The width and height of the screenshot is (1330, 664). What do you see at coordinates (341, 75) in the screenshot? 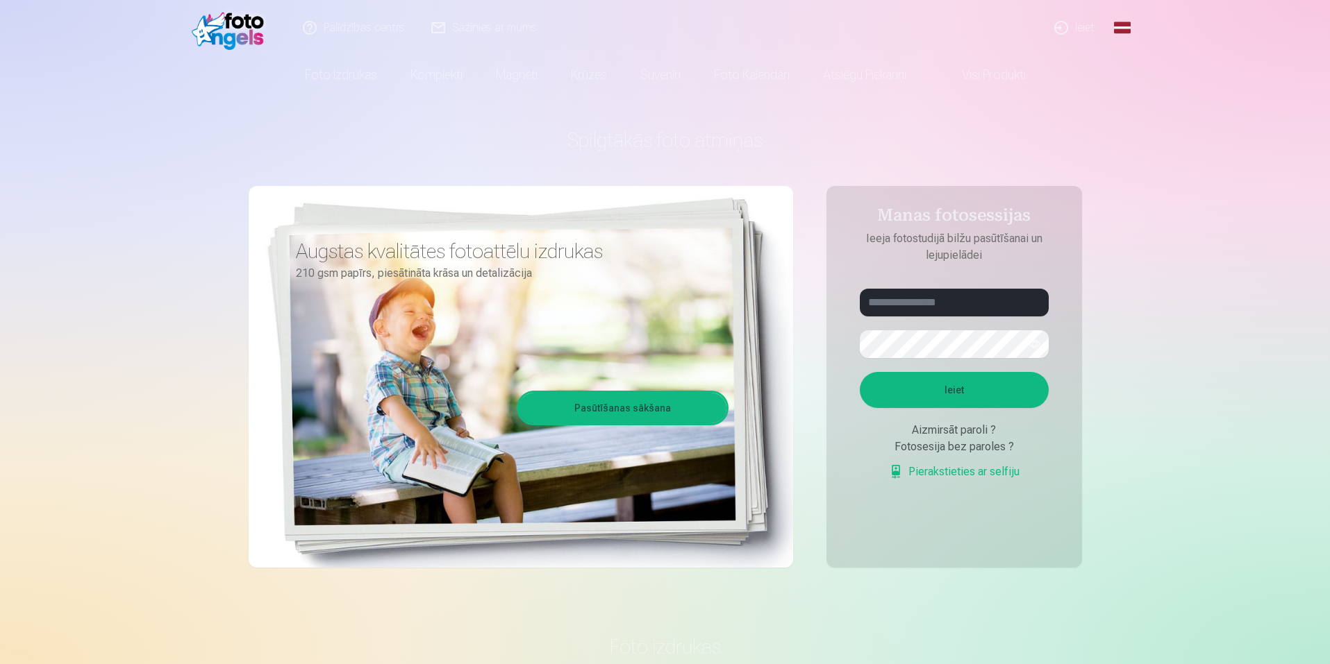
I see `a: Foto izdrukas` at bounding box center [341, 75].